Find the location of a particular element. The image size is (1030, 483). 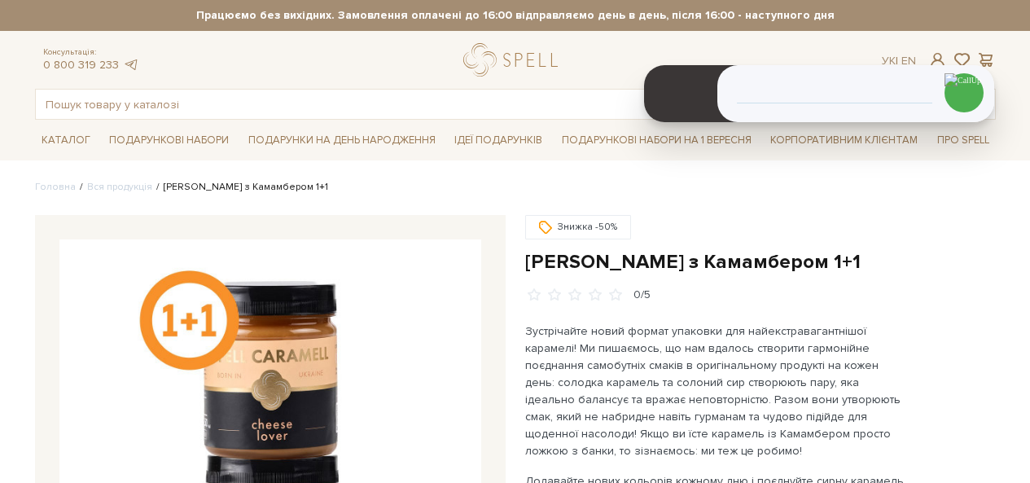

a: Подарункові набори is located at coordinates (169, 140).